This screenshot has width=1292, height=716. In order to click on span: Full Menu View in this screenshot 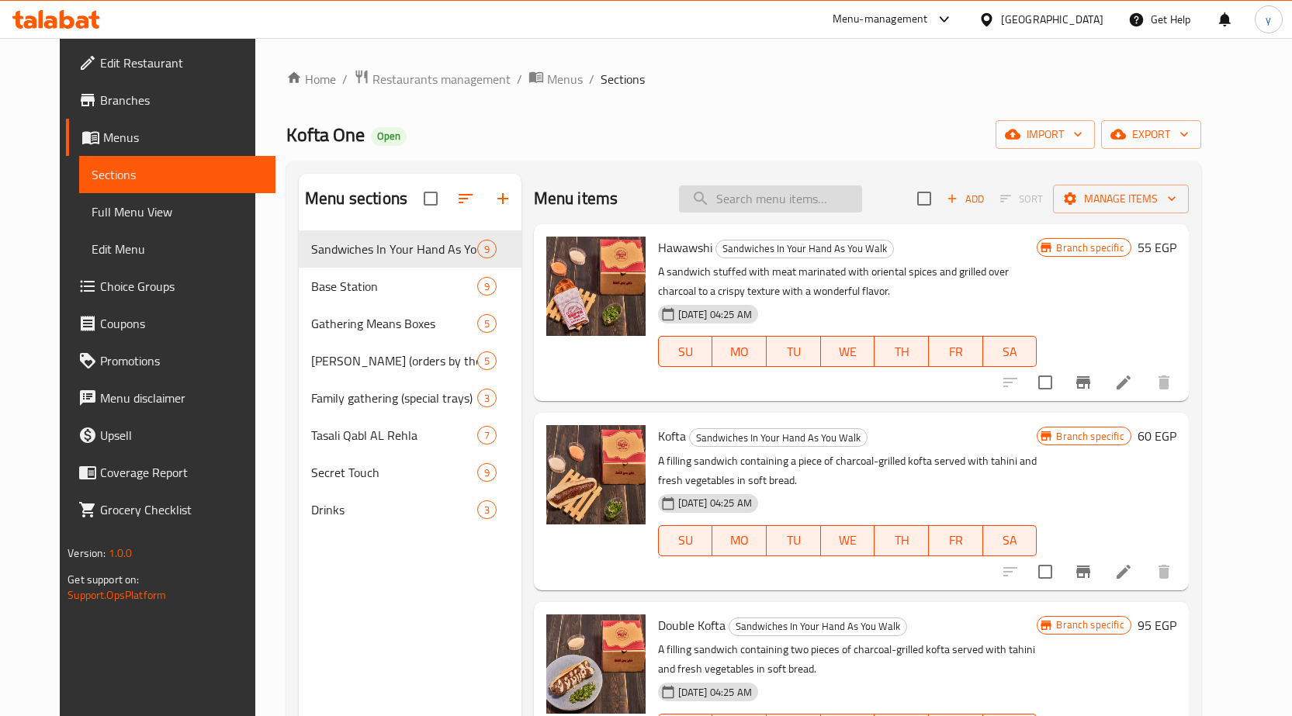, I will do `click(177, 212)`.